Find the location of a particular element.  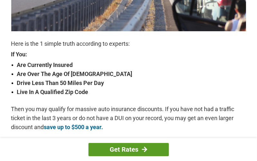

a: save up to $500 a year. is located at coordinates (74, 127).